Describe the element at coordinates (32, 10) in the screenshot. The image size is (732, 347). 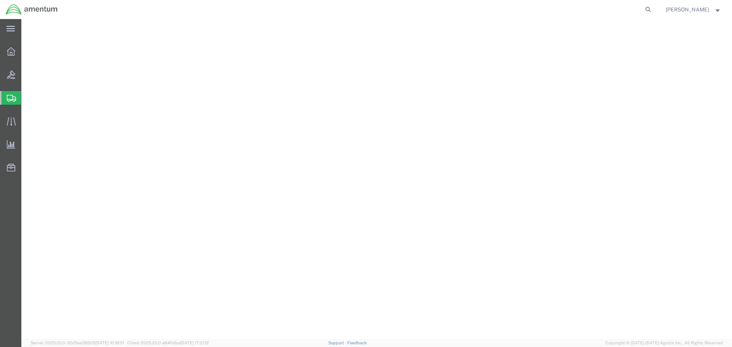
I see `img: logo` at that location.